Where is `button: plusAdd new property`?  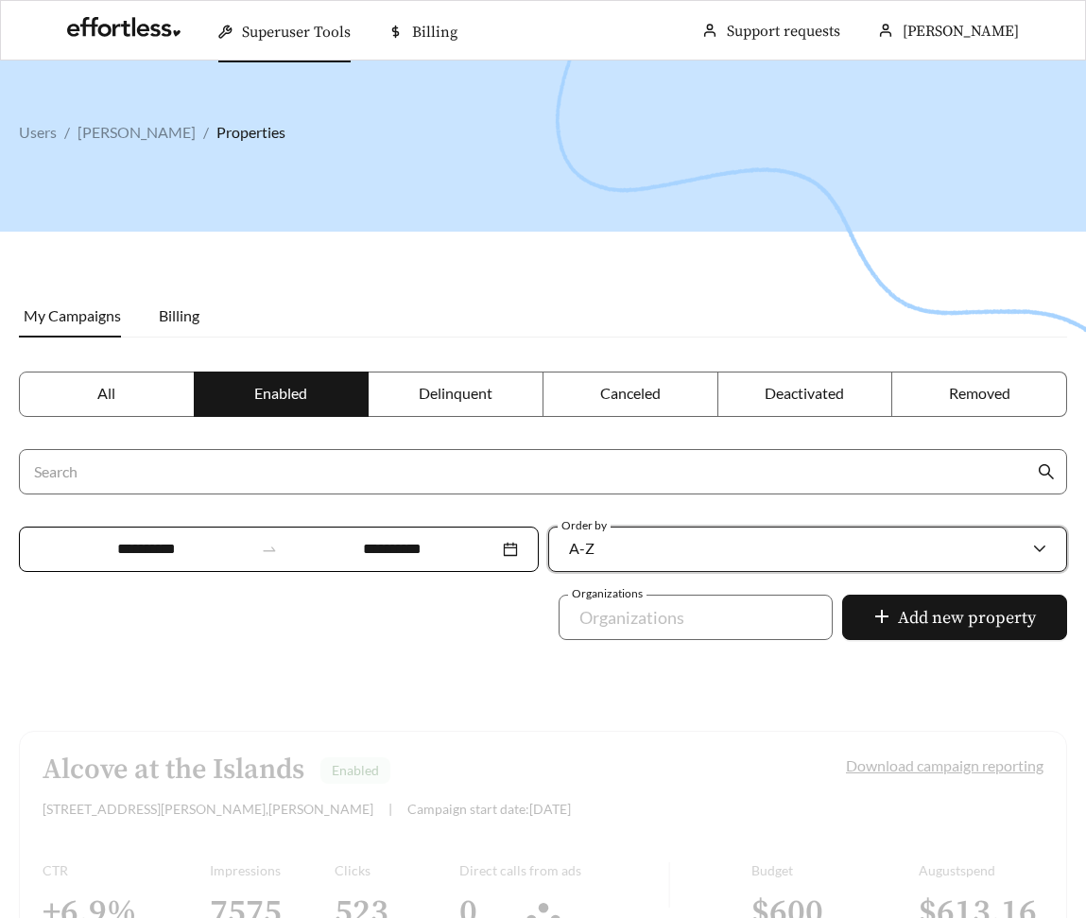
button: plusAdd new property is located at coordinates (955, 617).